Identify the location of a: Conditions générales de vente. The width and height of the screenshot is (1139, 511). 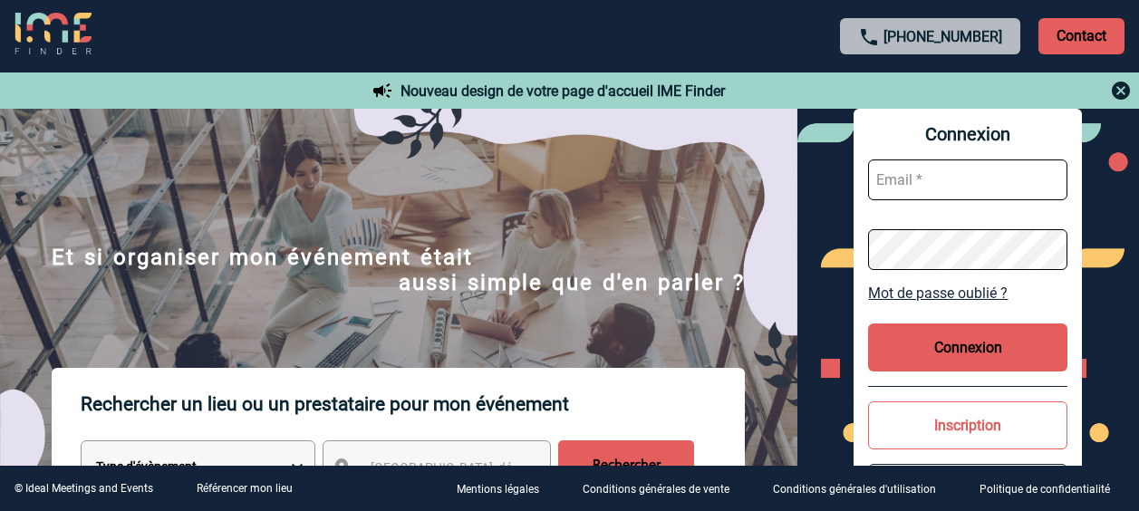
(663, 489).